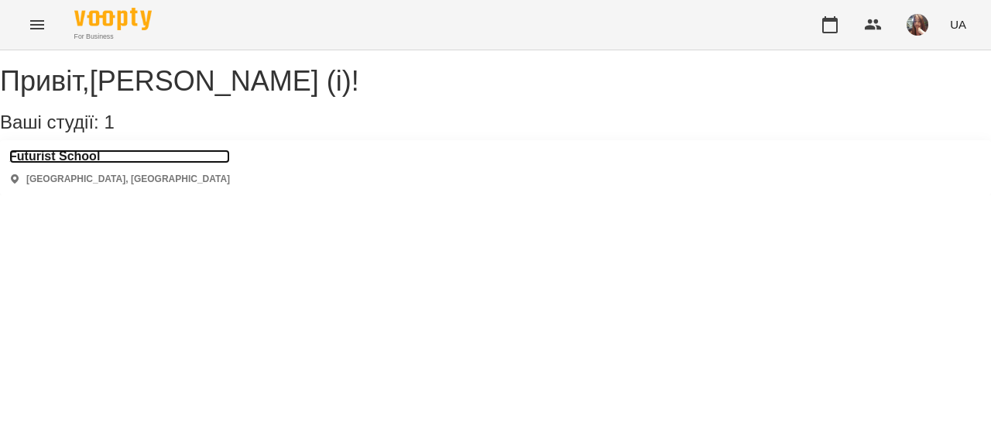 This screenshot has width=991, height=433. Describe the element at coordinates (917, 25) in the screenshot. I see `img: 0ee1f4be303f1316836009b6ba17c5c5.jpeg` at that location.